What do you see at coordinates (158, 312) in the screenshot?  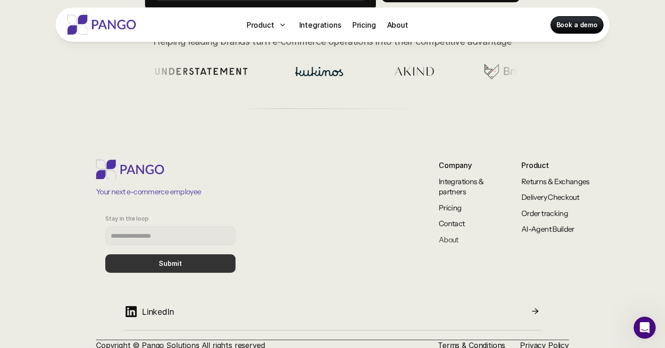 I see `p: LinkedIn` at bounding box center [158, 312].